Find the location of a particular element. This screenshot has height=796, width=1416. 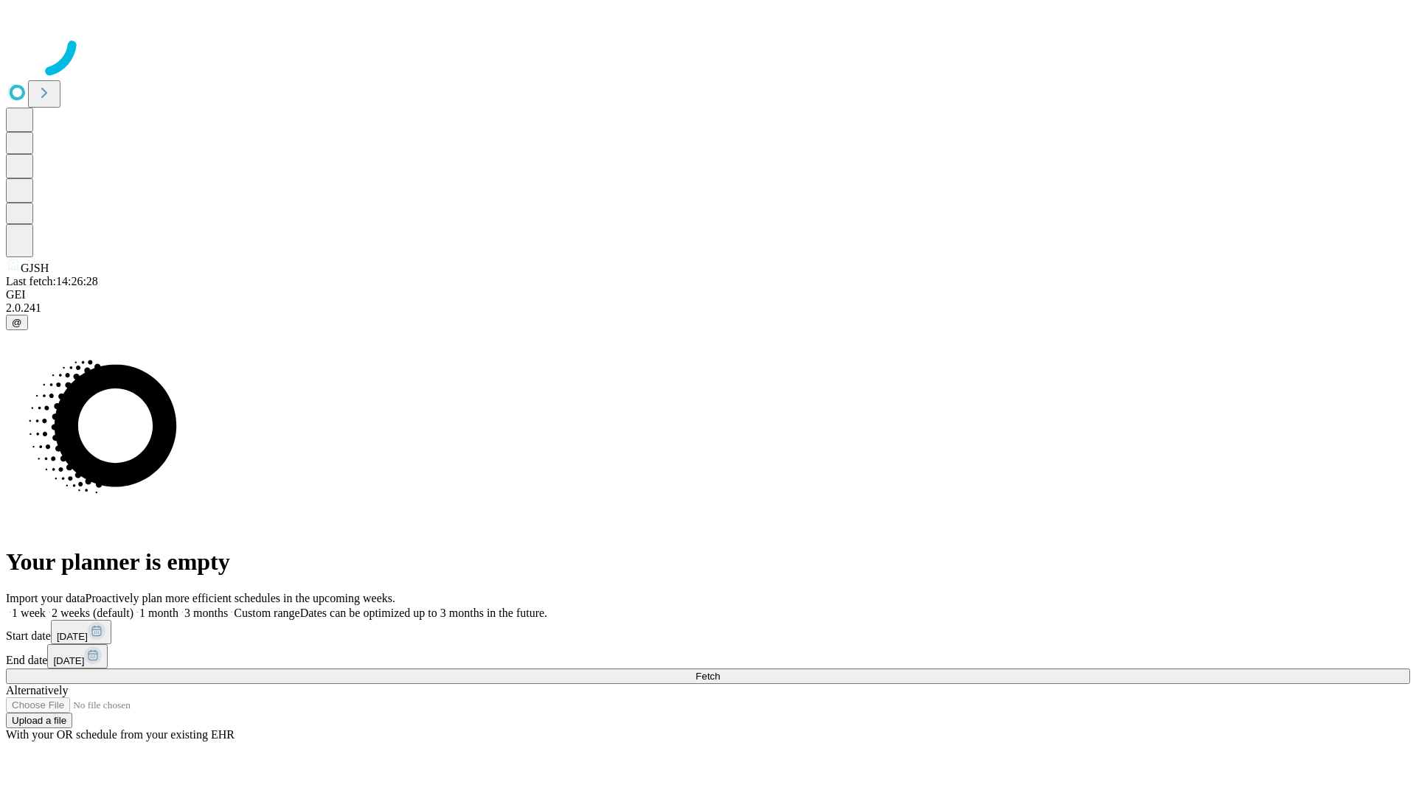

span: Import your data is located at coordinates (46, 598).